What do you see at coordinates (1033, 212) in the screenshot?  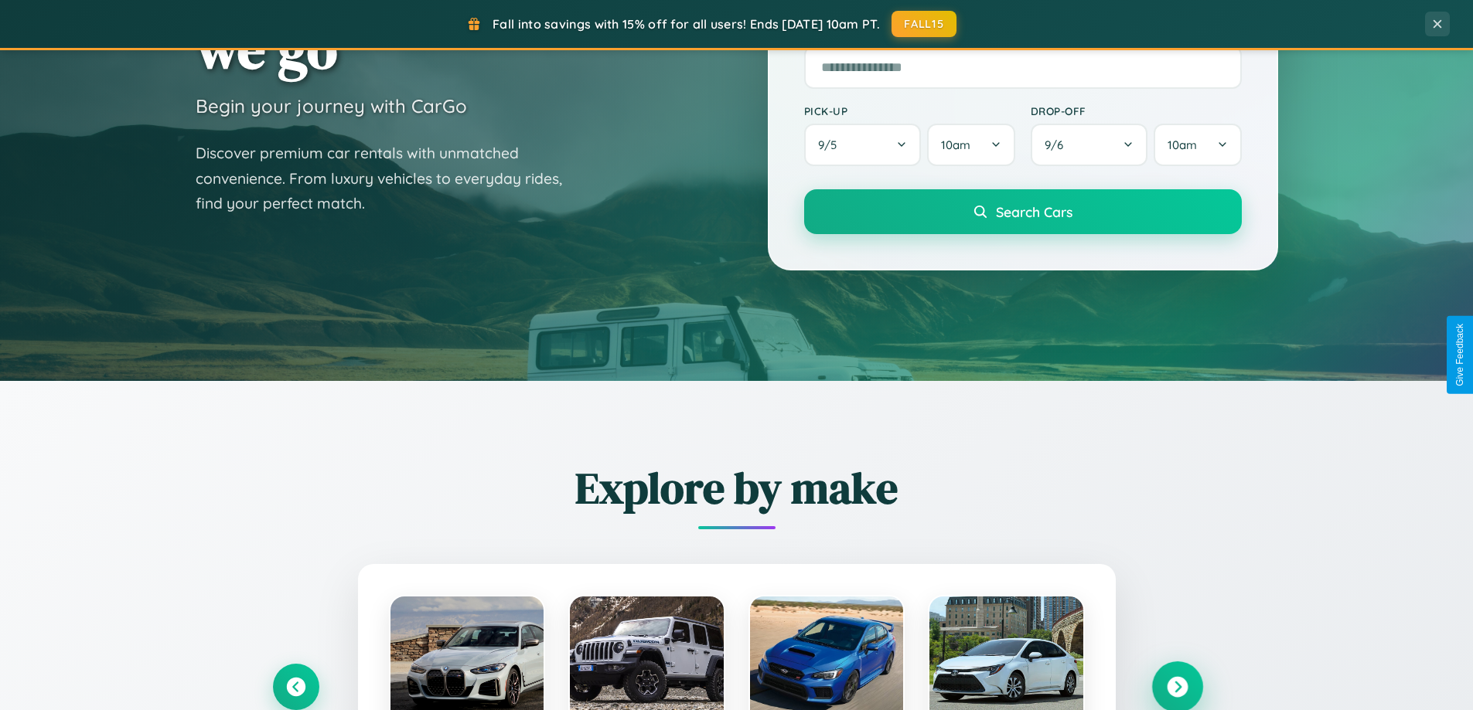 I see `span: Search Cars` at bounding box center [1033, 212].